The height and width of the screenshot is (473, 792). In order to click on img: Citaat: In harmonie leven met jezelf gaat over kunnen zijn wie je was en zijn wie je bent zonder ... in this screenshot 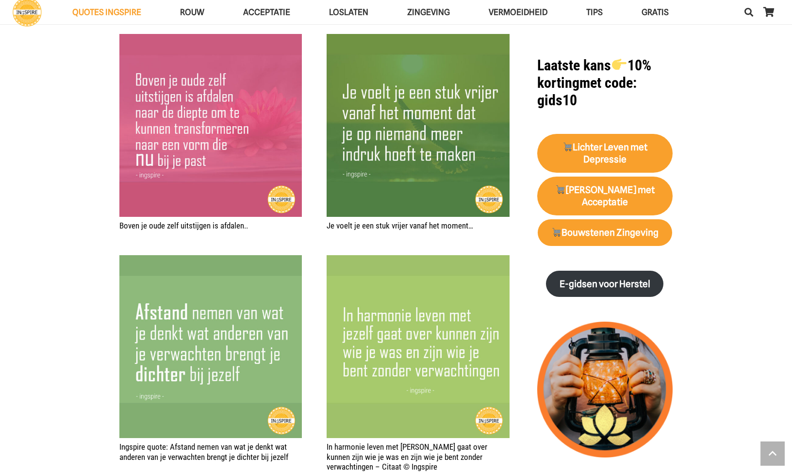, I will do `click(418, 347)`.